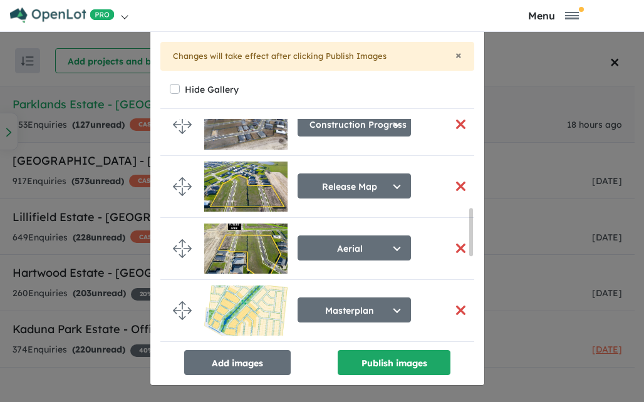  What do you see at coordinates (245, 311) in the screenshot?
I see `img: Parklands%20Coastal%20Estate%20-%20Wonthaggi___1694051694.jpg` at bounding box center [245, 311].